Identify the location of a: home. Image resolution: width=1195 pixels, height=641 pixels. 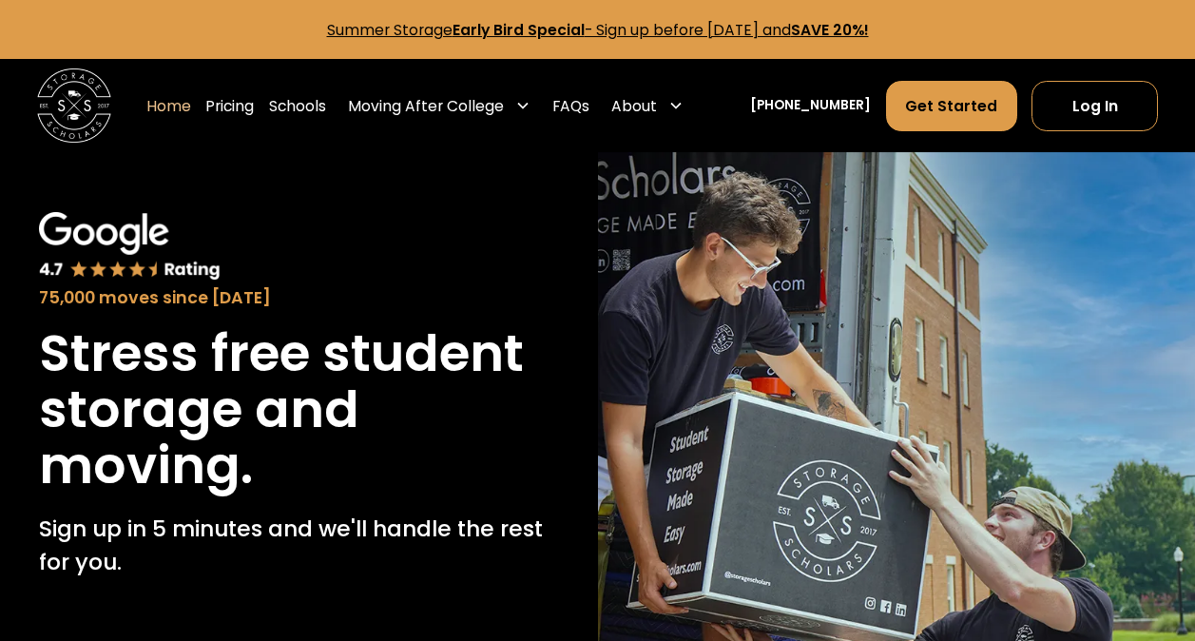
(74, 106).